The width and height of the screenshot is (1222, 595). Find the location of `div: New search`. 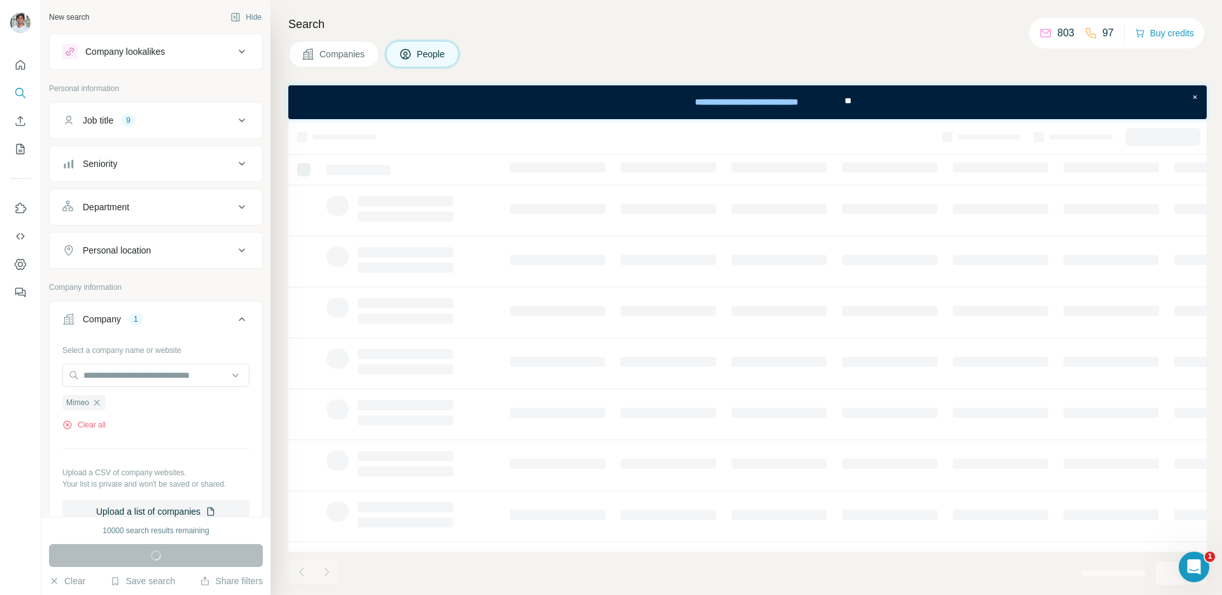

div: New search is located at coordinates (69, 17).